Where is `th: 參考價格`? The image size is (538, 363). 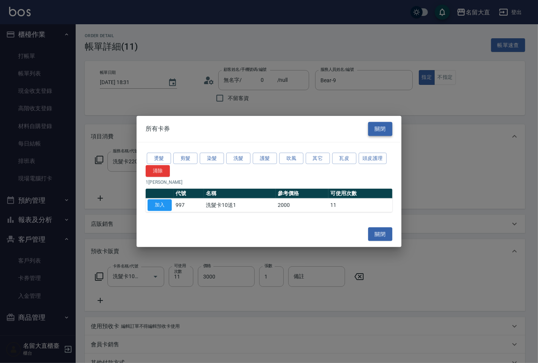
th: 參考價格 is located at coordinates (302, 193).